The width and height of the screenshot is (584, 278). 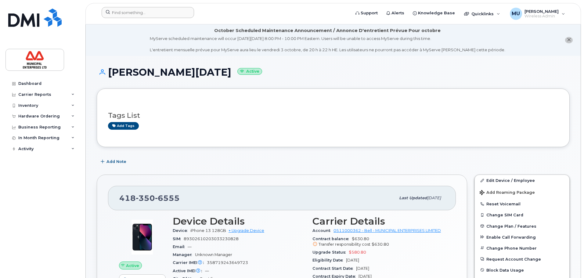 What do you see at coordinates (323, 230) in the screenshot?
I see `span: Account` at bounding box center [323, 230].